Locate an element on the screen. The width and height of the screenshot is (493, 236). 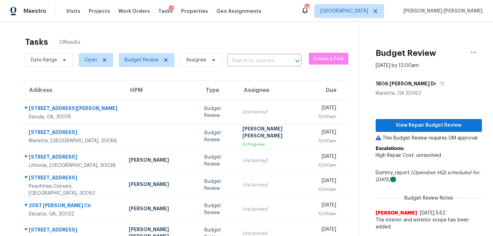
th: Address is located at coordinates (73, 90).